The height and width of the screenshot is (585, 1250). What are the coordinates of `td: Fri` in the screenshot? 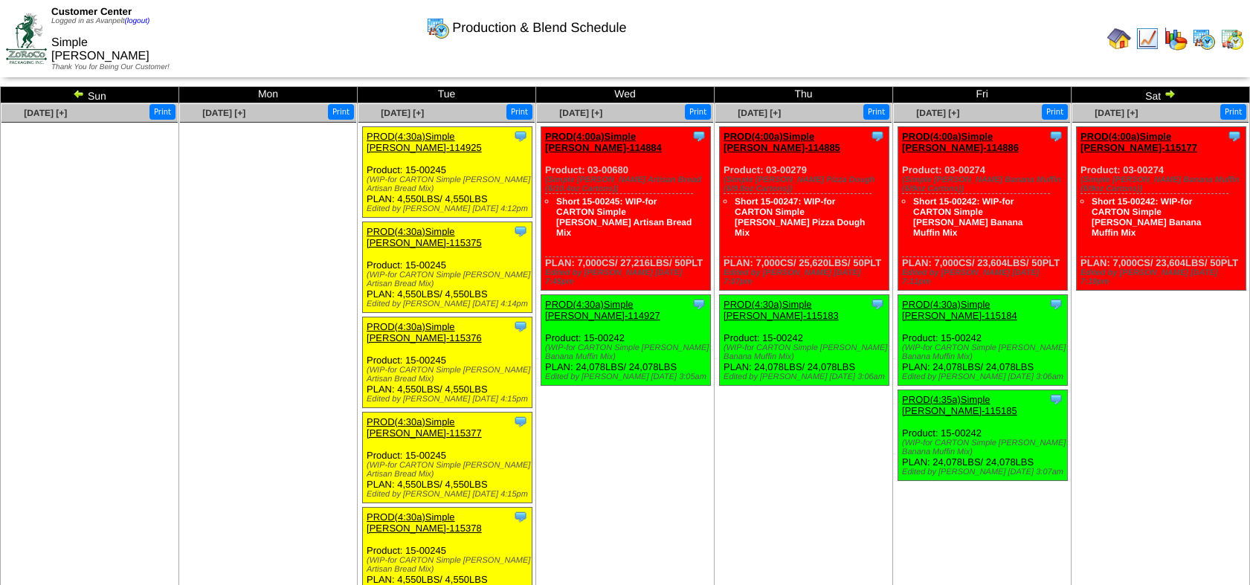 It's located at (982, 95).